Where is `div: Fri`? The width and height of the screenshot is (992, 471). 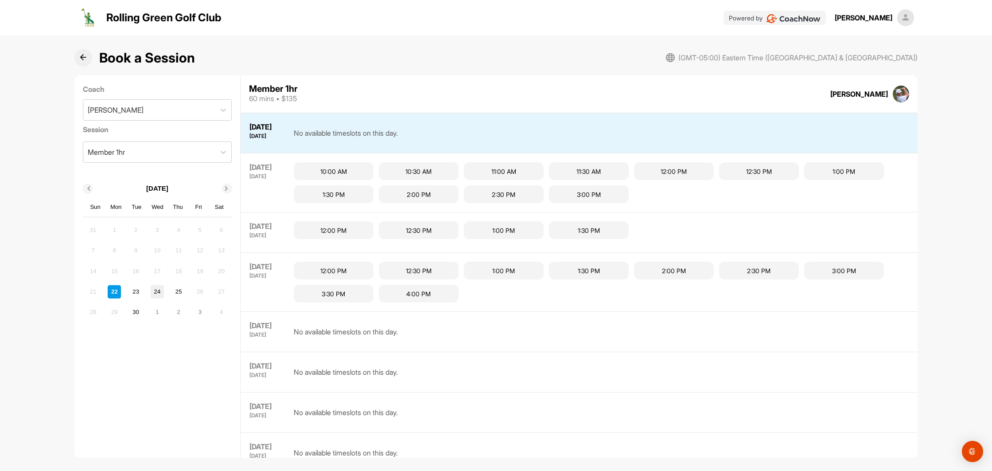 div: Fri is located at coordinates (198, 207).